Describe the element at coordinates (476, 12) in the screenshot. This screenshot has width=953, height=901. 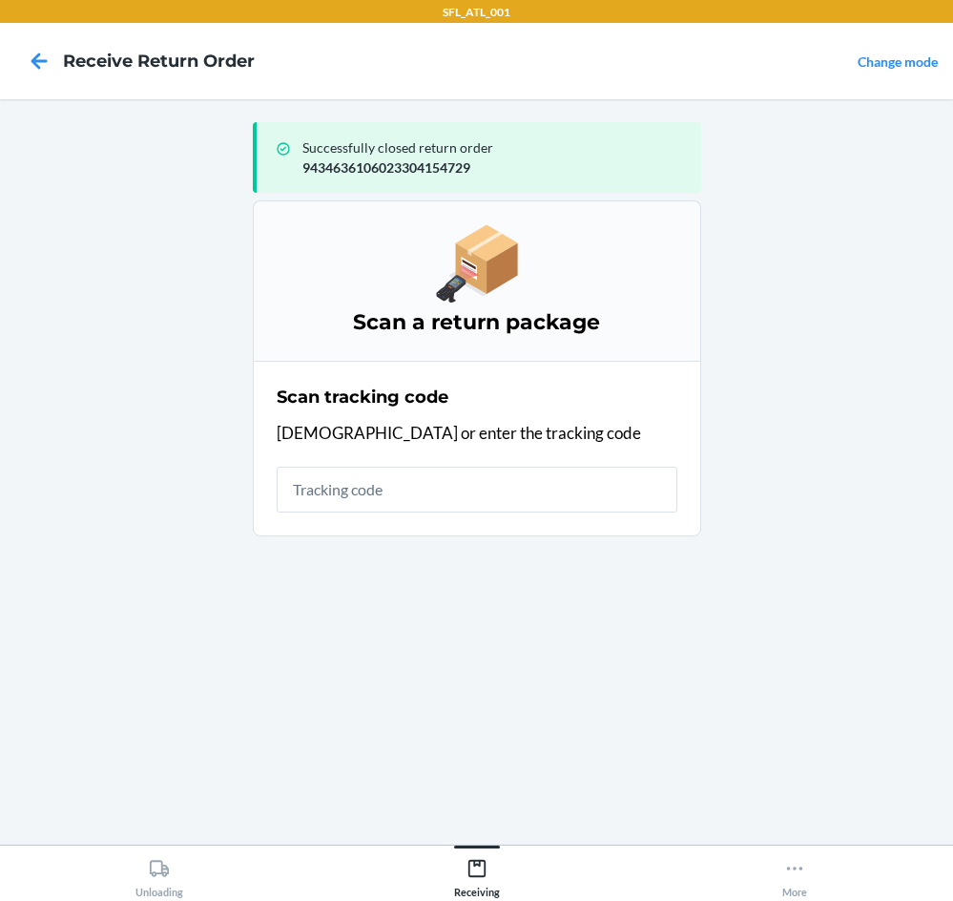
I see `p: SFL_ATL_001` at that location.